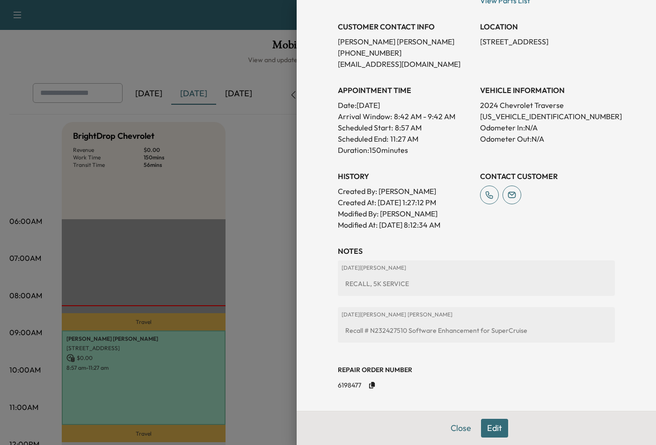 Image resolution: width=656 pixels, height=445 pixels. What do you see at coordinates (547, 139) in the screenshot?
I see `p: Odometer Out: N/A` at bounding box center [547, 139].